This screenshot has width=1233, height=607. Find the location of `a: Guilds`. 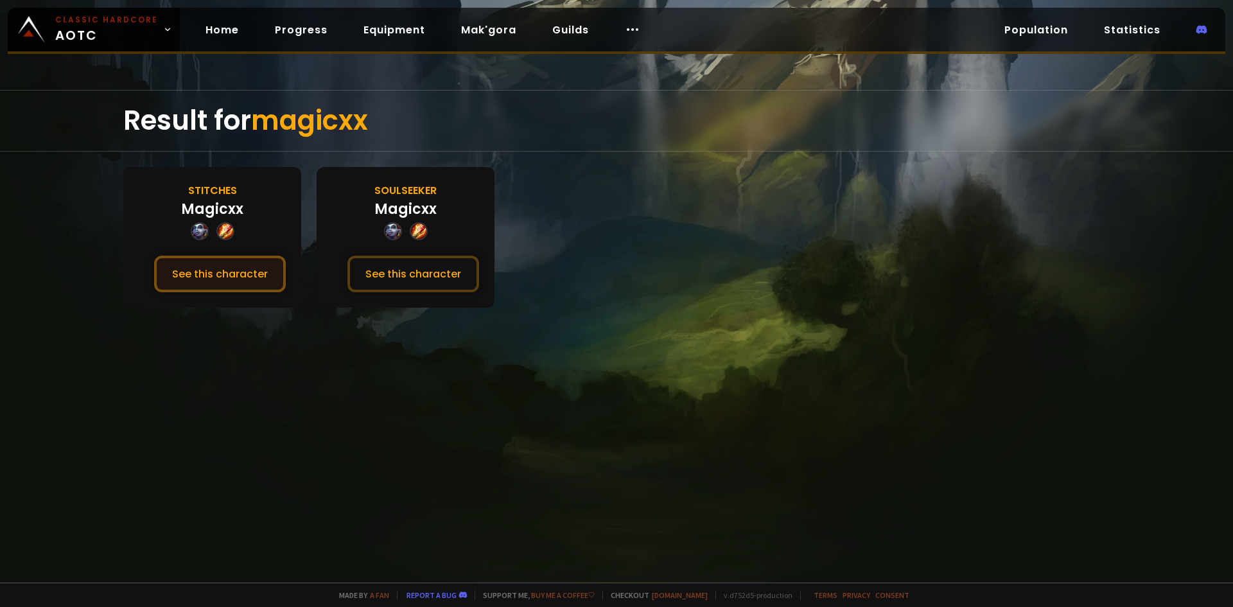

a: Guilds is located at coordinates (570, 30).